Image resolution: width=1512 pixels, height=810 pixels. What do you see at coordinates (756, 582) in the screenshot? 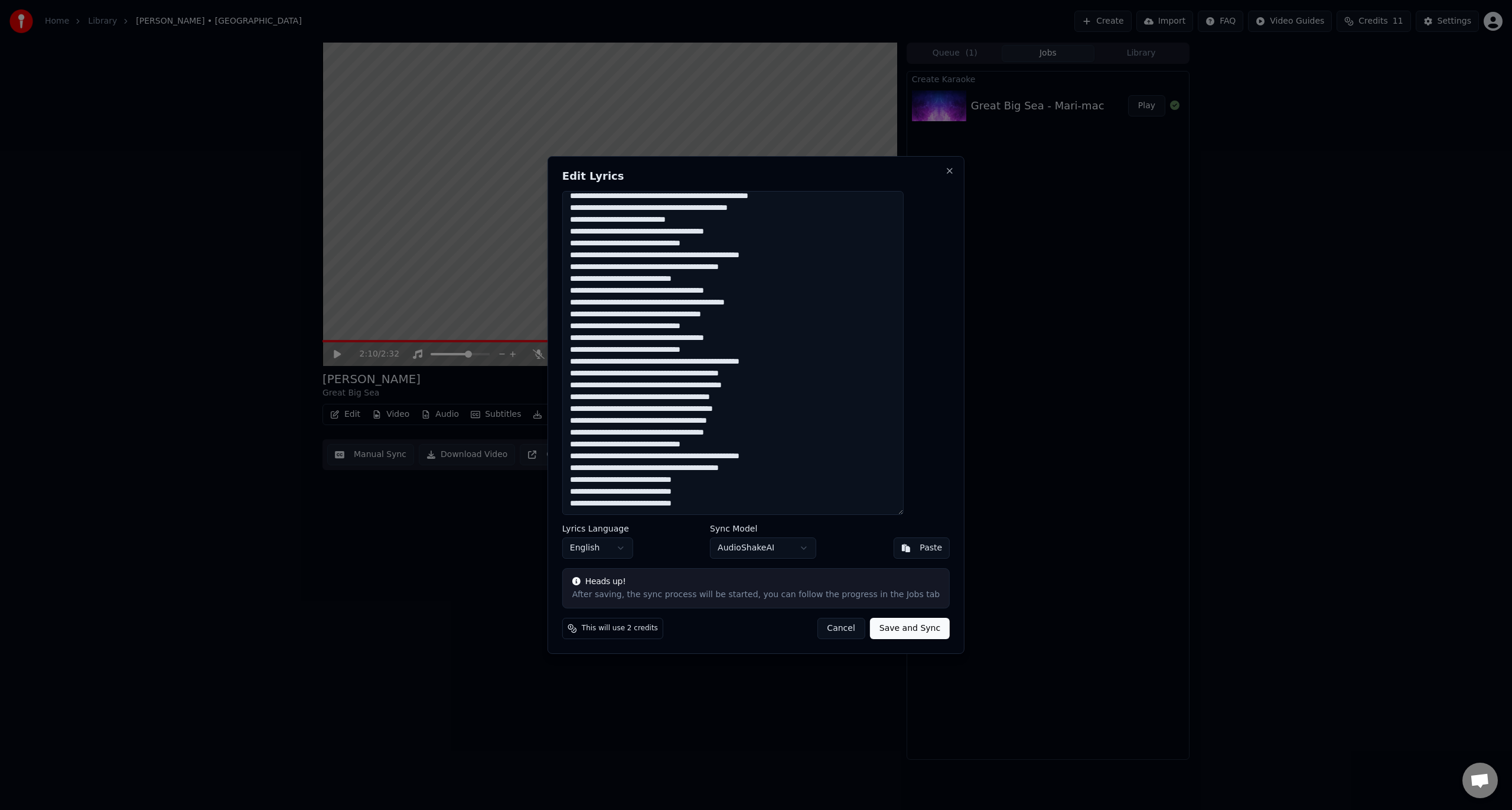
I see `div: Heads up!` at bounding box center [756, 582].